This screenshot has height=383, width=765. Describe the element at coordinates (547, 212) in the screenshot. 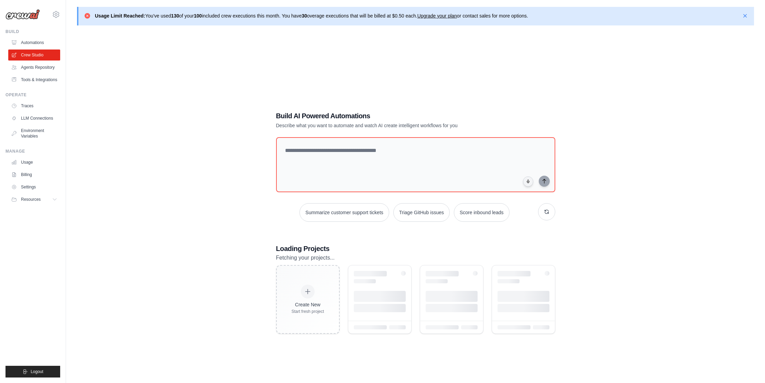

I see `button: Get new suggestions` at that location.